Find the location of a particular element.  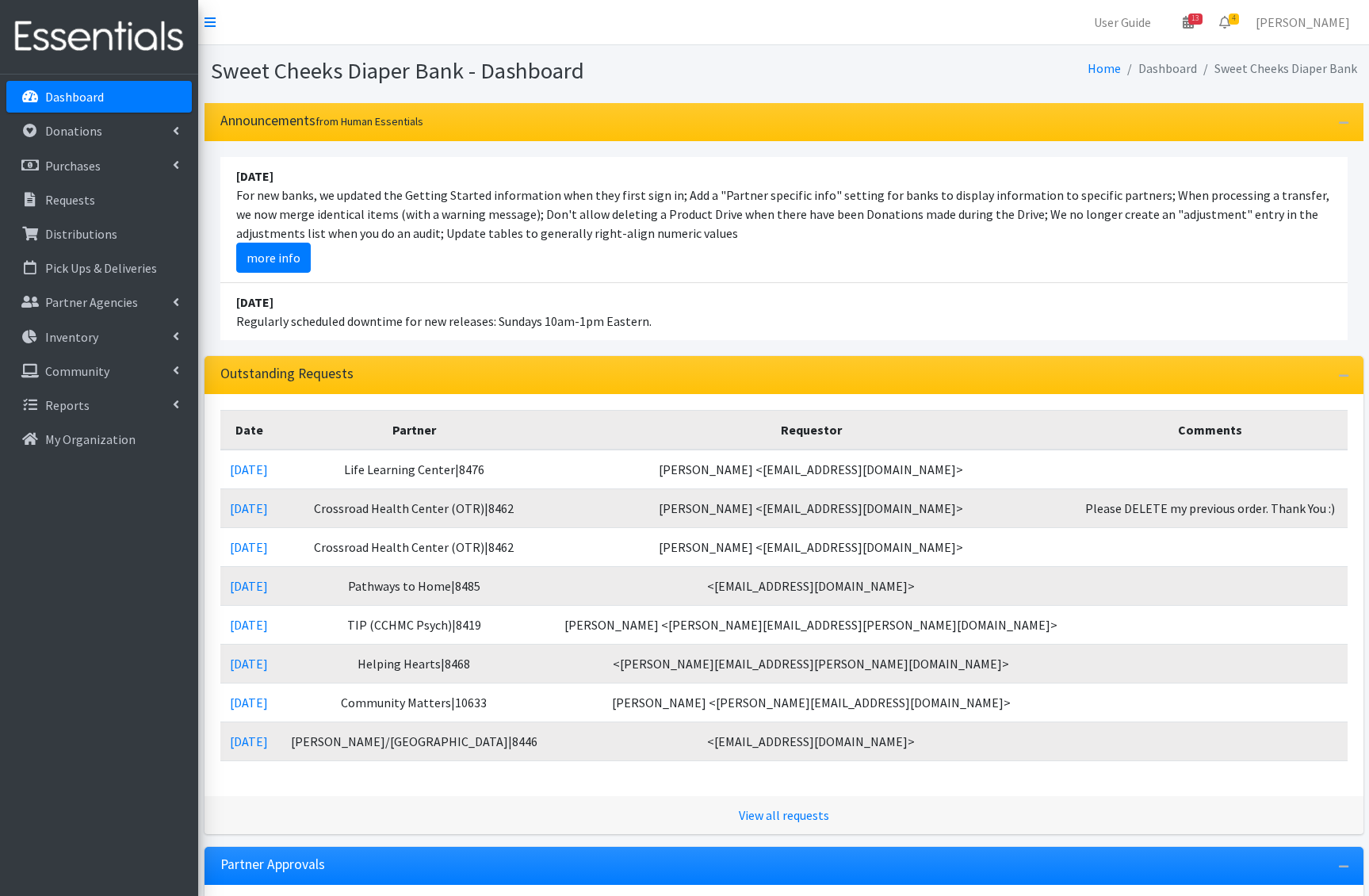

td: Community Matters|10633 is located at coordinates (414, 701).